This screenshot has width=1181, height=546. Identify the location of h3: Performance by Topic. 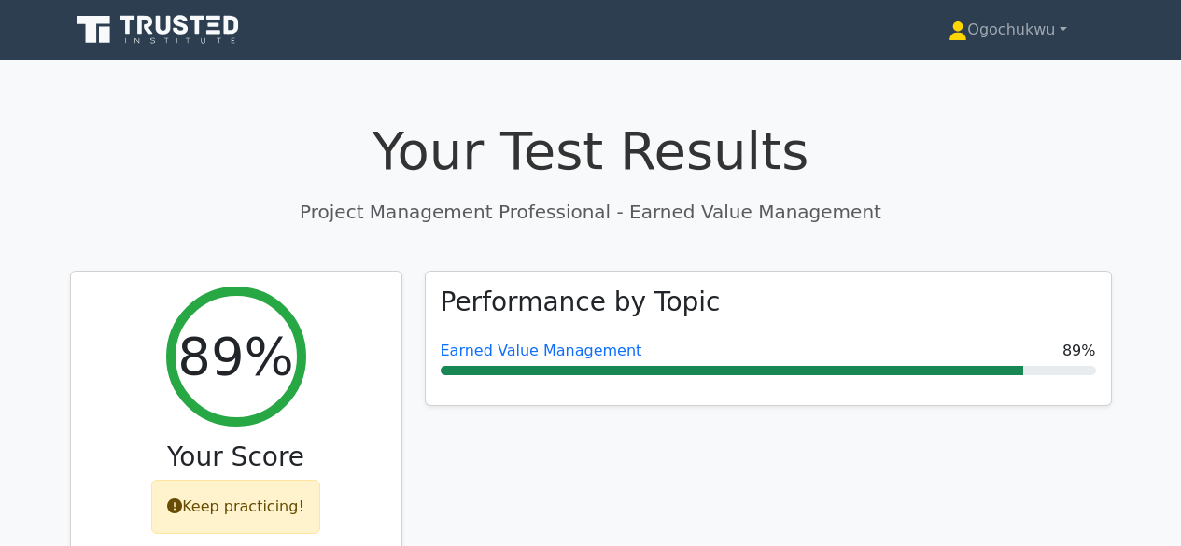
(581, 303).